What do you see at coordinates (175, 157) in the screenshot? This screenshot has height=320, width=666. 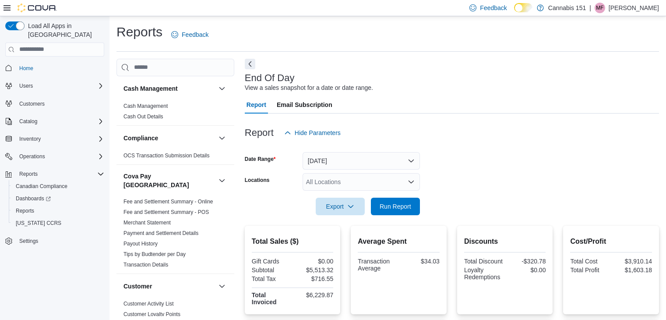 I see `div: Compliance` at bounding box center [175, 157].